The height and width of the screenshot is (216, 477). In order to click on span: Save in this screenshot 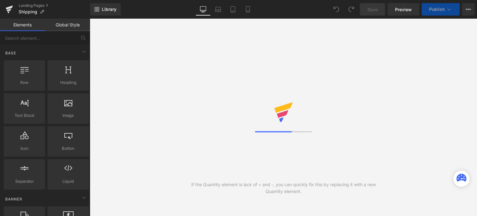, I will do `click(372, 9)`.